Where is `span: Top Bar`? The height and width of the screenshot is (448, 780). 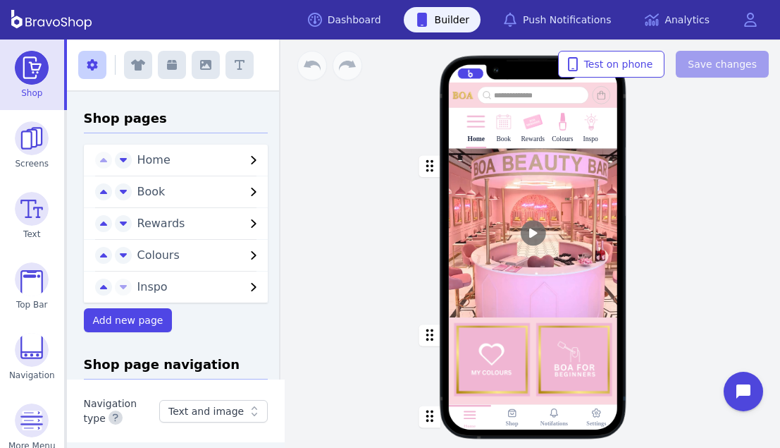
span: Top Bar is located at coordinates (32, 305).